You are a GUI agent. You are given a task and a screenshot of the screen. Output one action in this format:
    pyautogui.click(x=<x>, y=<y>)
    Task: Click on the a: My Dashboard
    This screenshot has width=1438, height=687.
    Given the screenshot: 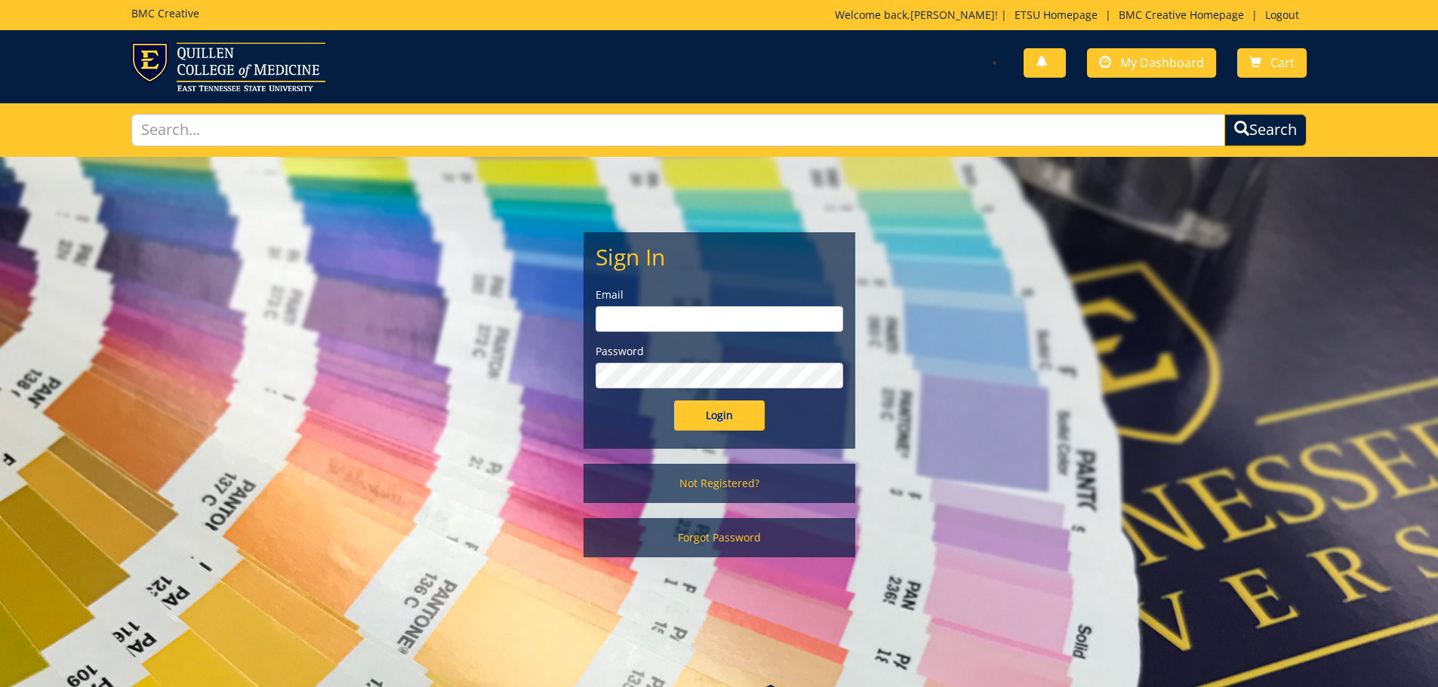 What is the action you would take?
    pyautogui.click(x=1151, y=63)
    